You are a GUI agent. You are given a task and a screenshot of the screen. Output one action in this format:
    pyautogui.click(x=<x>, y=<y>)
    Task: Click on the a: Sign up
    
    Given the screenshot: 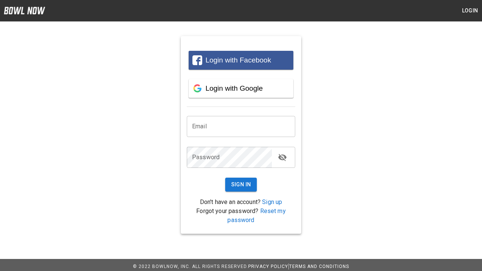 What is the action you would take?
    pyautogui.click(x=272, y=202)
    